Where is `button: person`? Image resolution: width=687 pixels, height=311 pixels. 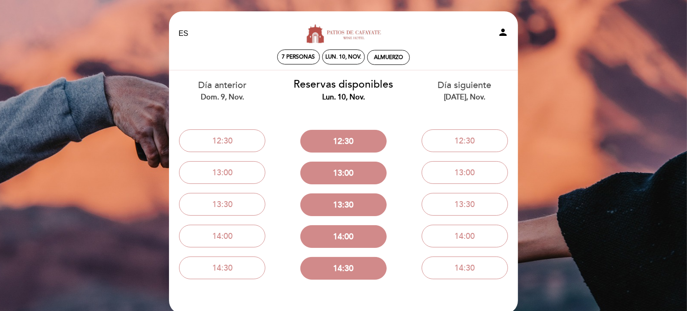
button: person is located at coordinates (503, 34).